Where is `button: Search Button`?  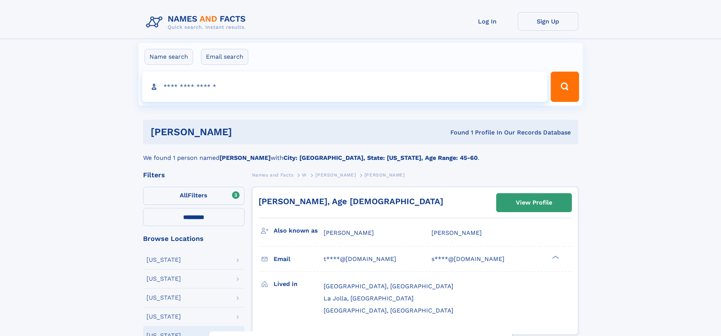 button: Search Button is located at coordinates (565, 87).